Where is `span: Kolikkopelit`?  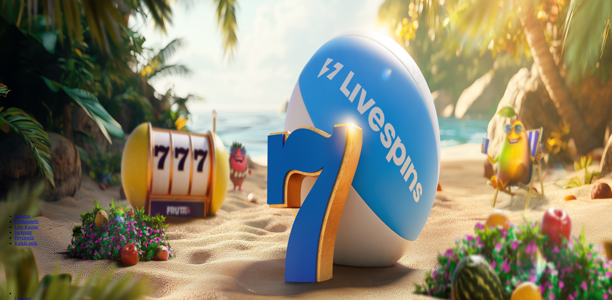
span: Kolikkopelit is located at coordinates (26, 221).